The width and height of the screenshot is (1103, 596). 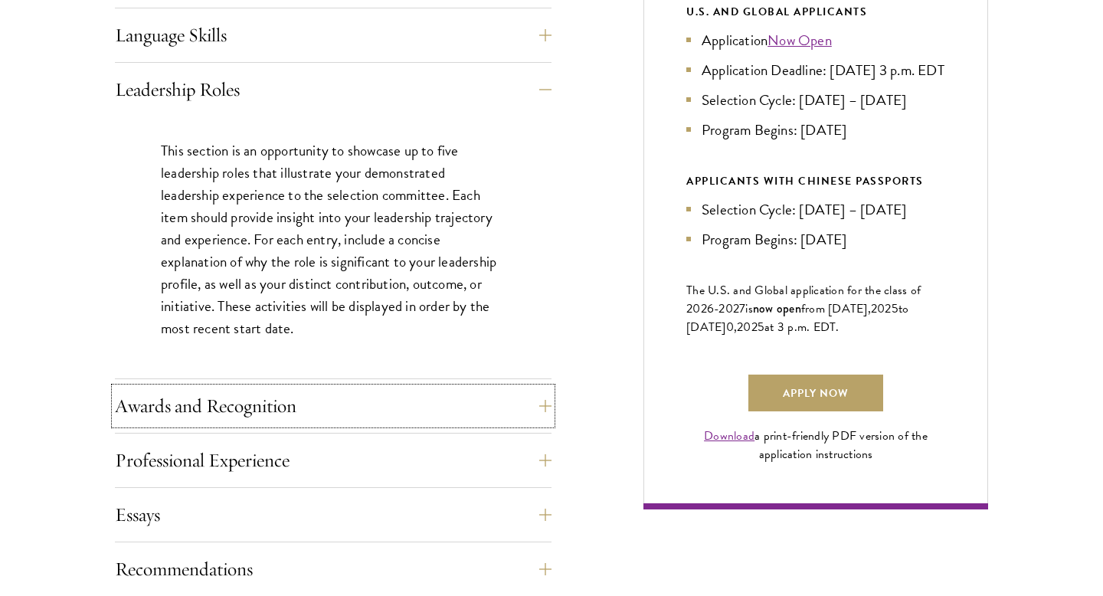 What do you see at coordinates (726, 309) in the screenshot?
I see `span: -202` at bounding box center [726, 309].